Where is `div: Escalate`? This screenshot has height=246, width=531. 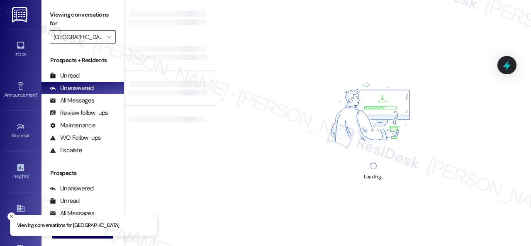 div: Escalate is located at coordinates (66, 150).